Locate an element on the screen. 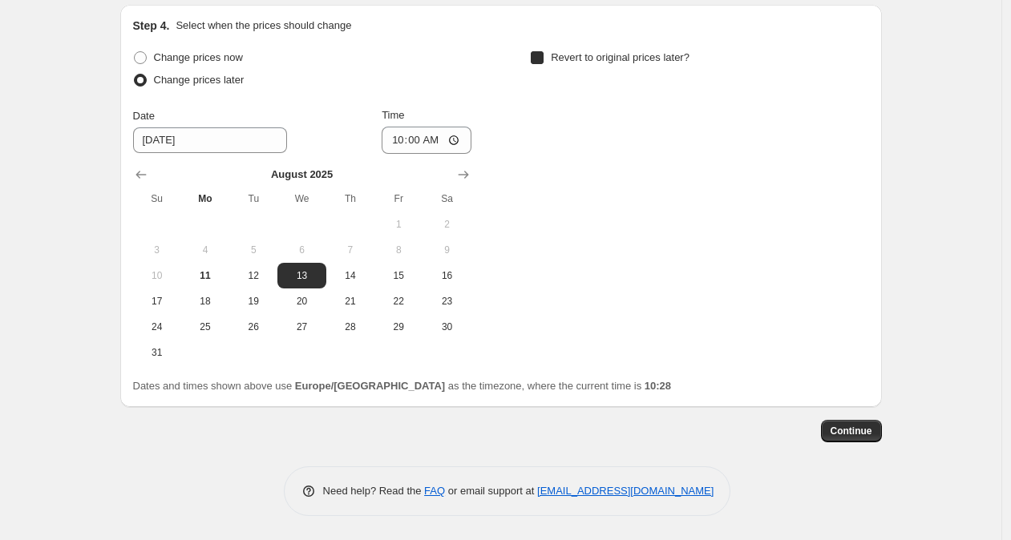 The image size is (1011, 540). span: 11 is located at coordinates (205, 276).